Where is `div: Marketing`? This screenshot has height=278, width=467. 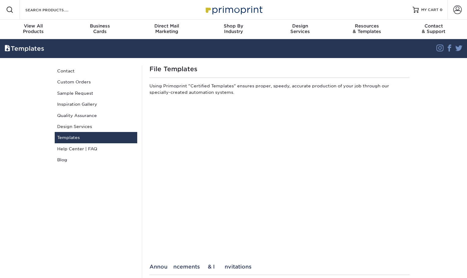
div: Marketing is located at coordinates (167, 29).